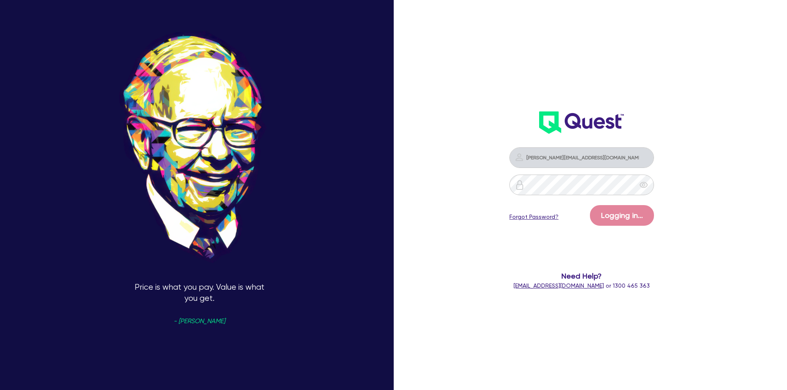 This screenshot has height=390, width=787. Describe the element at coordinates (581, 123) in the screenshot. I see `img: wH2k97JdezQIQAAAABJRU5ErkJggg==` at that location.